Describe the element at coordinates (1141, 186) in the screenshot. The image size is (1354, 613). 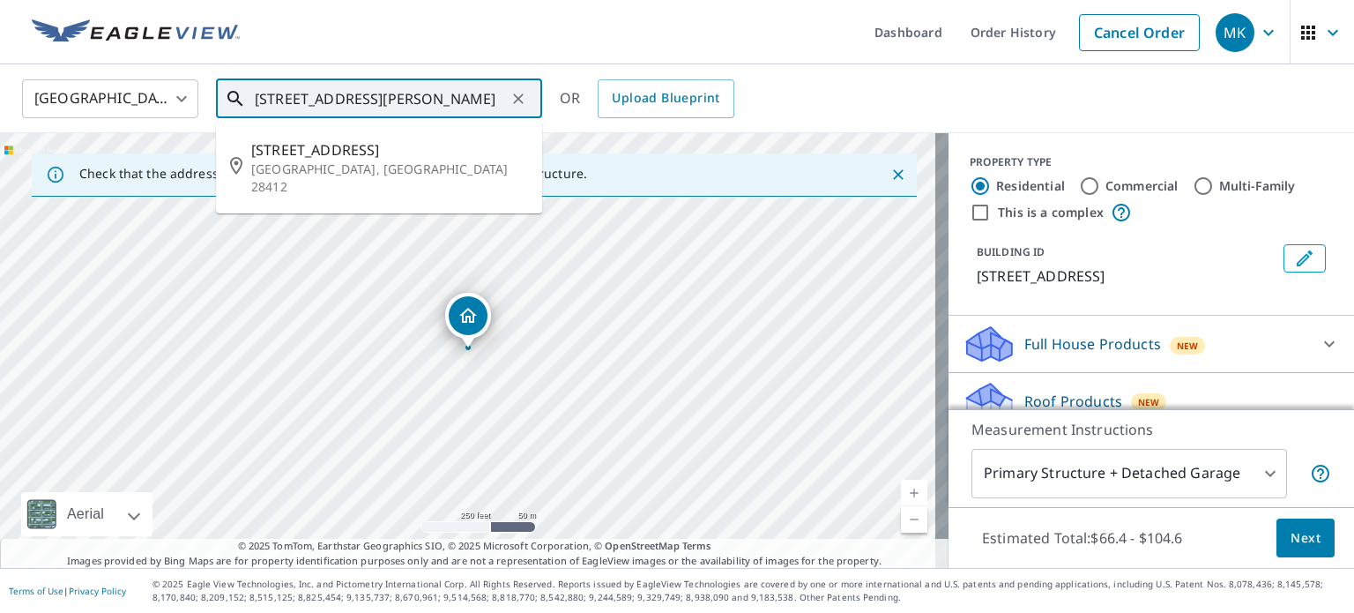
I see `label: Commercial` at that location.